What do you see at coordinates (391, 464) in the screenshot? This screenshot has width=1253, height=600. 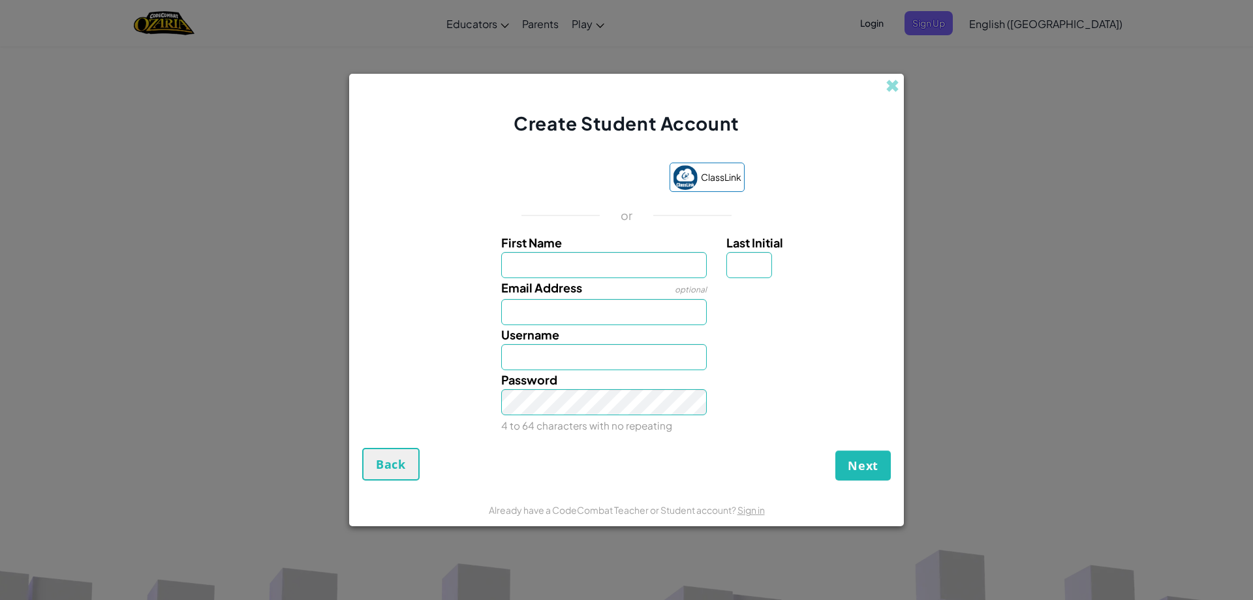 I see `span: Back` at bounding box center [391, 464].